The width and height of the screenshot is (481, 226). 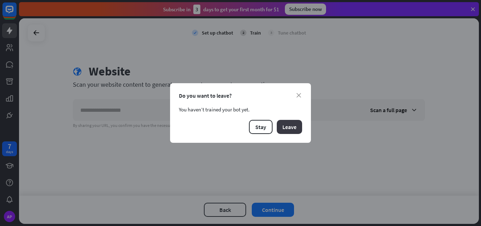 I want to click on button: Open LiveChat chat widget, so click(x=16, y=13).